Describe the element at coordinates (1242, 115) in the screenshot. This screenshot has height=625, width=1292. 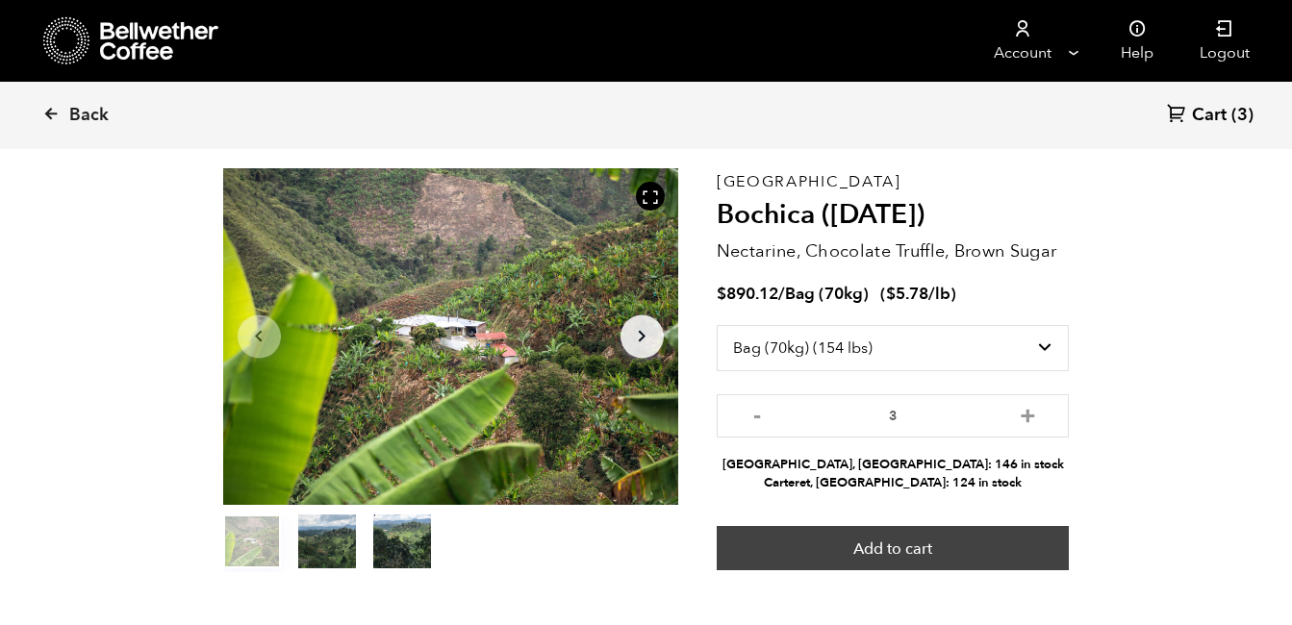
I see `span: (3)` at that location.